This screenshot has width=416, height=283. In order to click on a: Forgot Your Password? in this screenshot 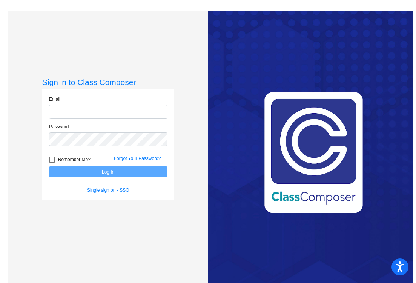, I will do `click(137, 158)`.